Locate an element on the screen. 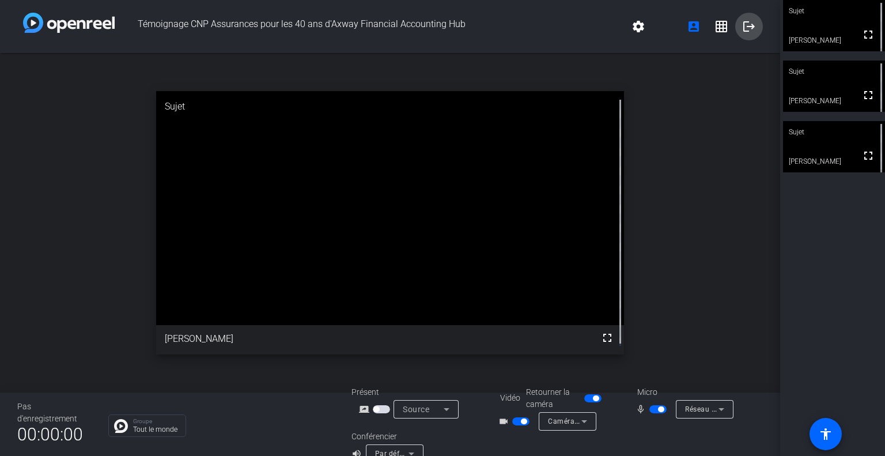  font: Retourner la caméra is located at coordinates (548, 398).